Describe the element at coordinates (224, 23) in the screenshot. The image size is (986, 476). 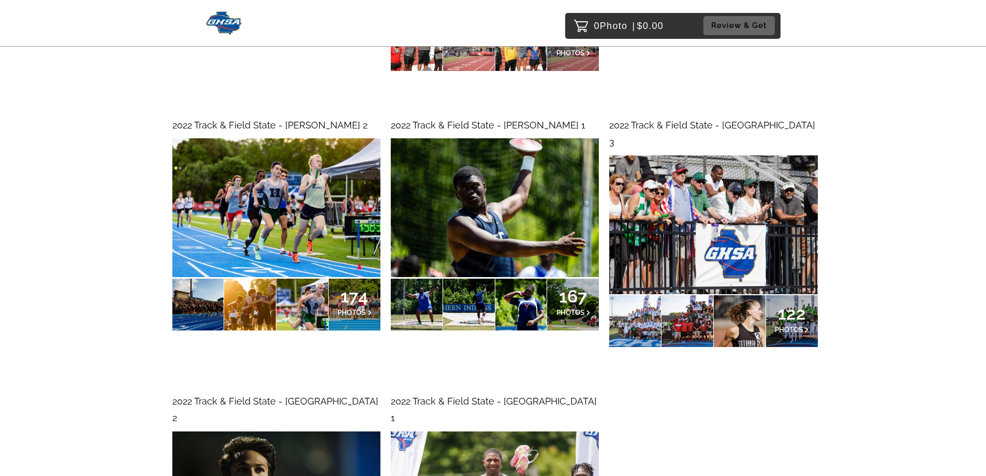
I see `img: Snapphound Logo` at that location.